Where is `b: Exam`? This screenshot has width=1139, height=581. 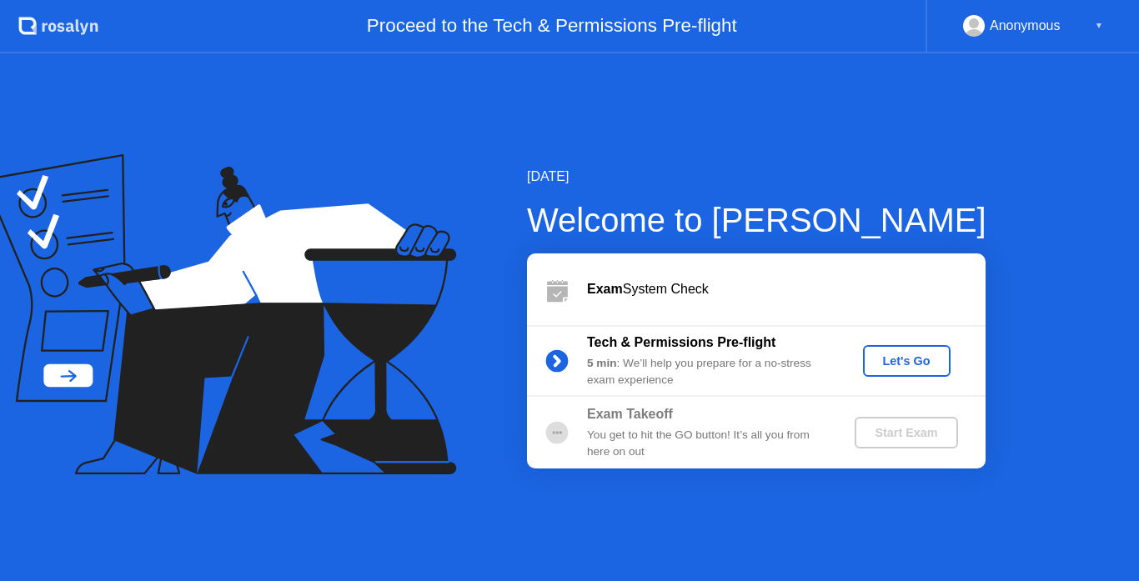
b: Exam is located at coordinates (605, 289).